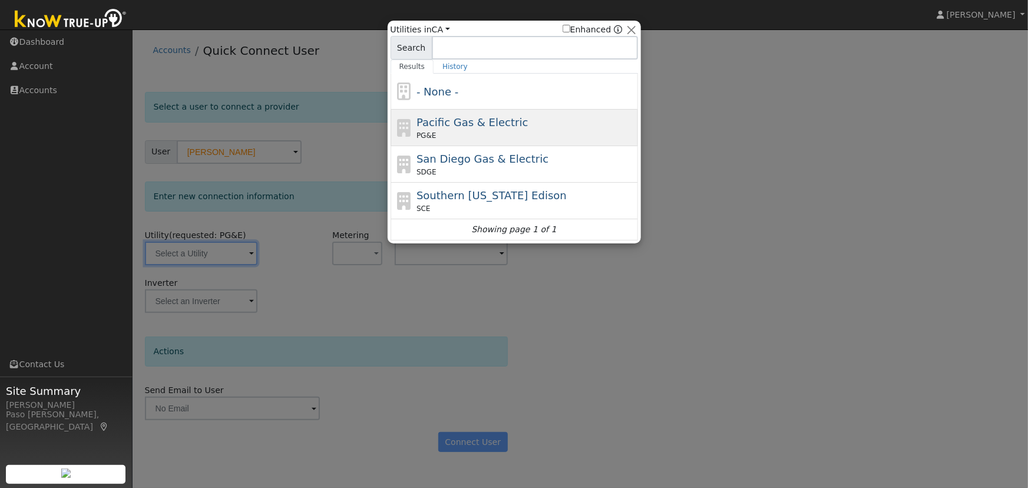  Describe the element at coordinates (592, 29) in the screenshot. I see `span: Show enhanced providers` at that location.